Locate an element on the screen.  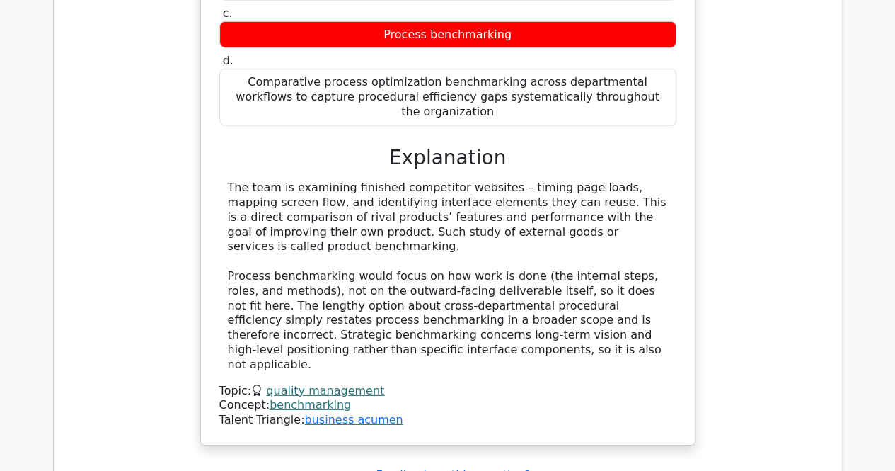
span: c. is located at coordinates (228, 13).